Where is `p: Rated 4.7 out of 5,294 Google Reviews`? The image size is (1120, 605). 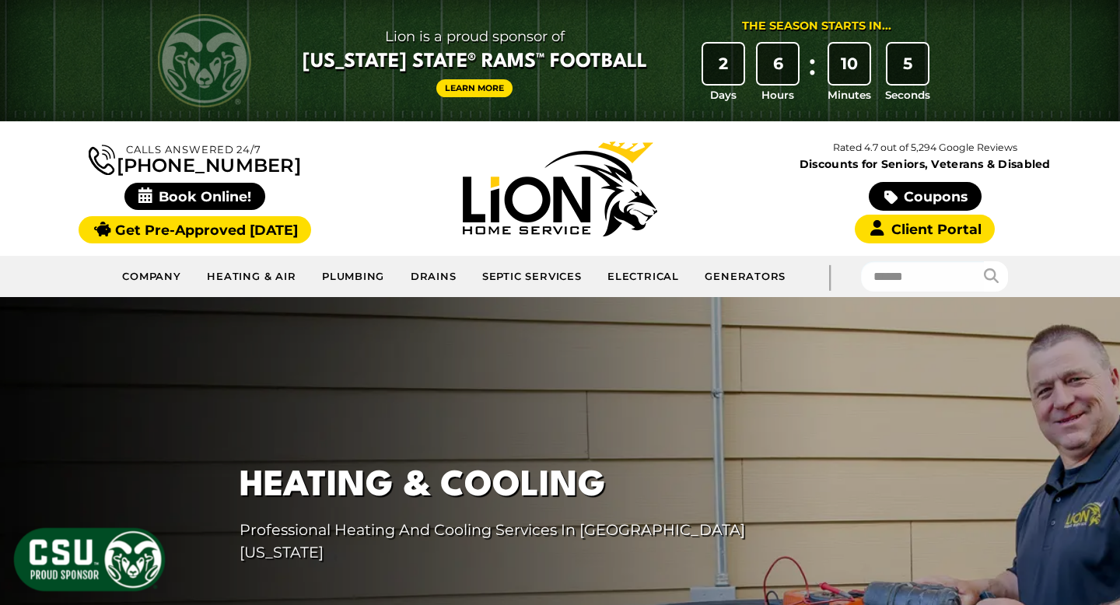
p: Rated 4.7 out of 5,294 Google Reviews is located at coordinates (924, 148).